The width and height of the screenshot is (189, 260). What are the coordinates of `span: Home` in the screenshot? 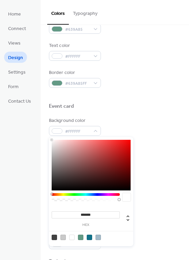 It's located at (15, 14).